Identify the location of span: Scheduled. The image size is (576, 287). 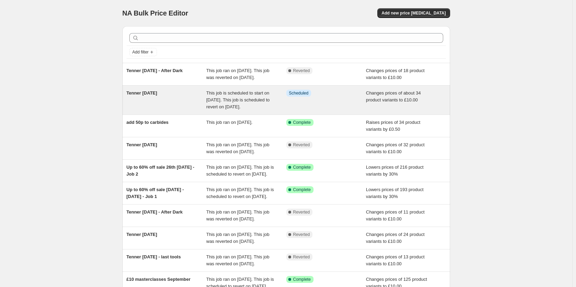
(299, 93).